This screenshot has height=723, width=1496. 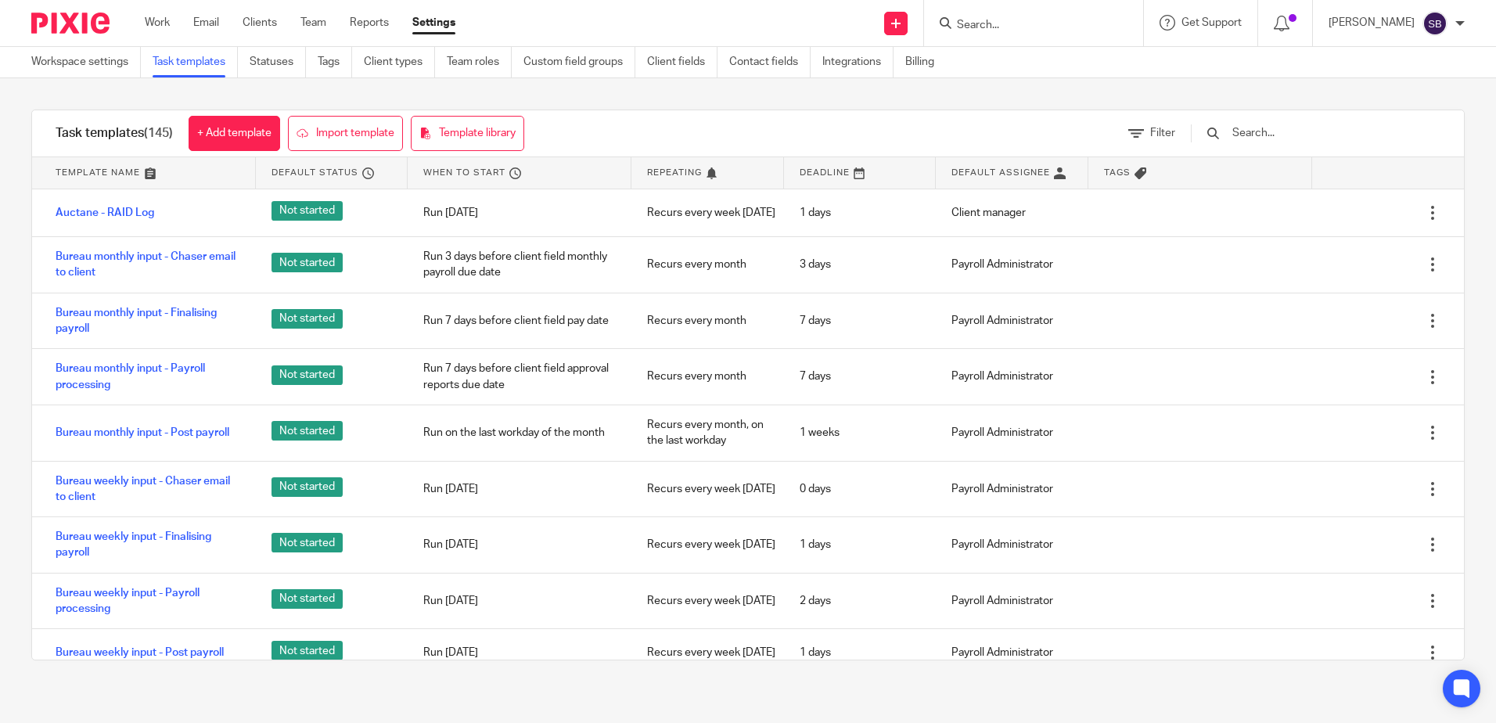 I want to click on a: Workspace settings, so click(x=86, y=62).